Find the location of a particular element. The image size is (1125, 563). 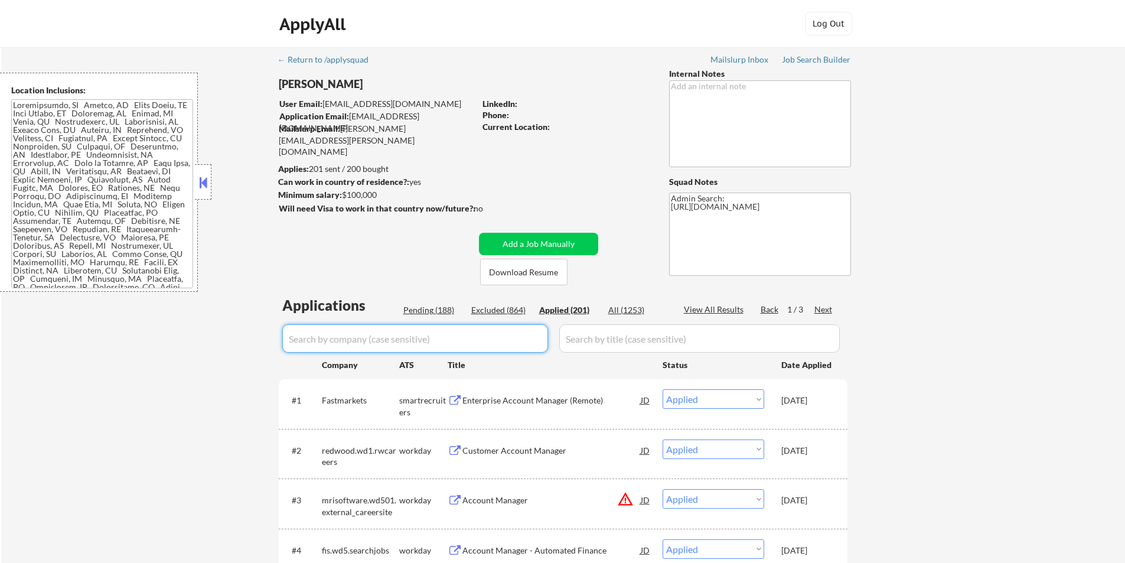

div: Applications is located at coordinates (341, 305).